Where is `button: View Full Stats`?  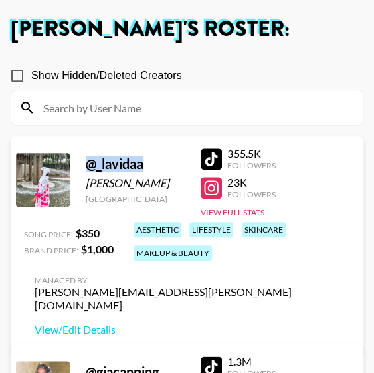
button: View Full Stats is located at coordinates (232, 212).